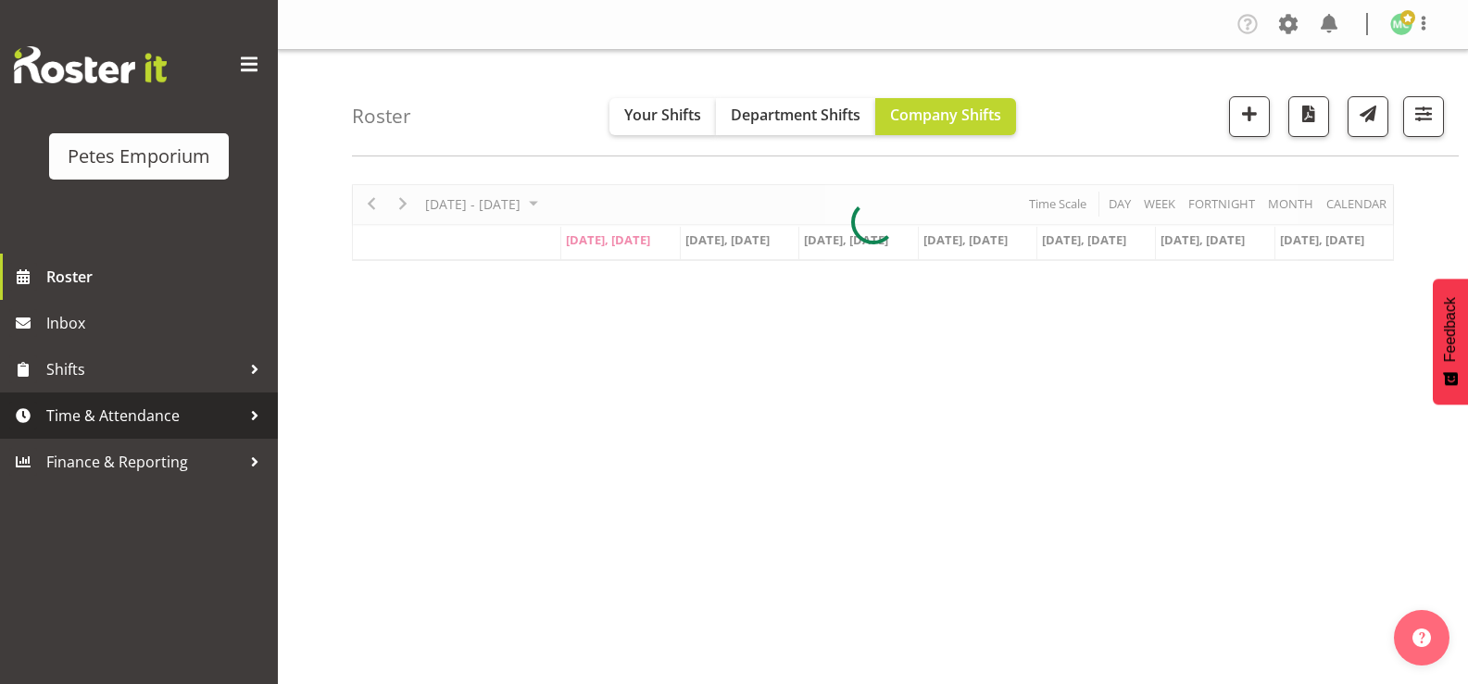  What do you see at coordinates (381, 116) in the screenshot?
I see `h4: Roster` at bounding box center [381, 116].